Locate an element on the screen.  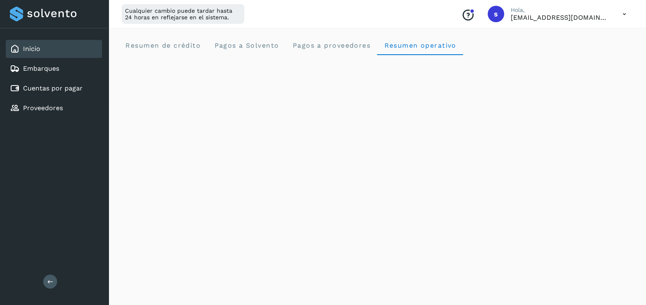
p: smedina@niagarawater.com is located at coordinates (560, 17).